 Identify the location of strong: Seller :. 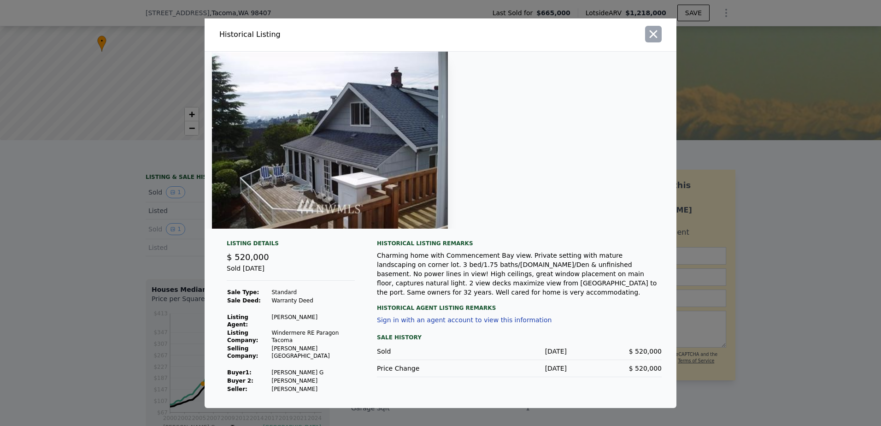
(237, 389).